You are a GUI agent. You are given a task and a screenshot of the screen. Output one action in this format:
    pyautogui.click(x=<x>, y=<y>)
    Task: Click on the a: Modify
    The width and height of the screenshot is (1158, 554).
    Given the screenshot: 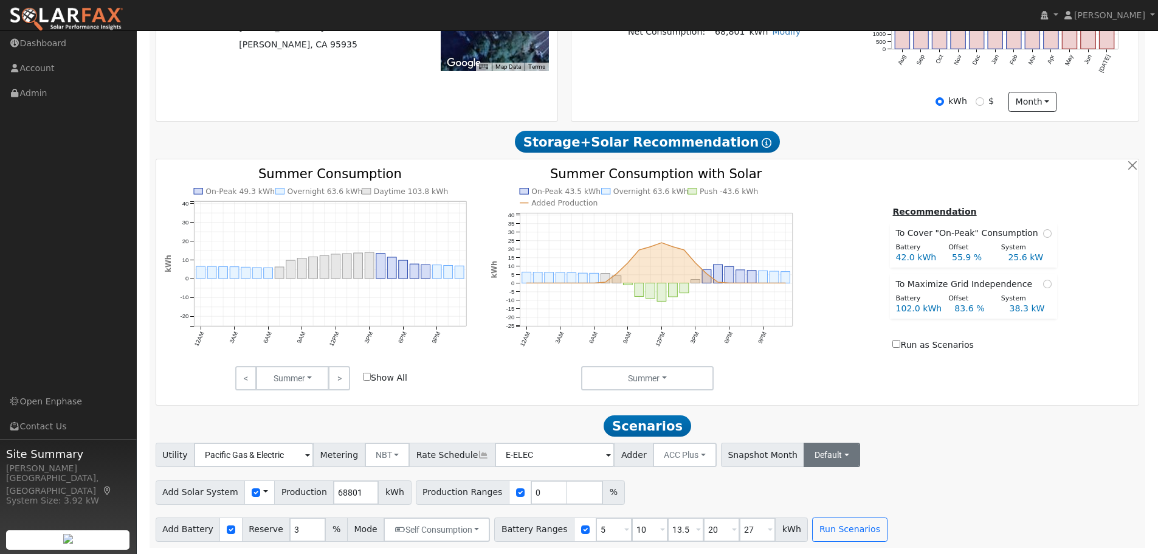 What is the action you would take?
    pyautogui.click(x=786, y=32)
    